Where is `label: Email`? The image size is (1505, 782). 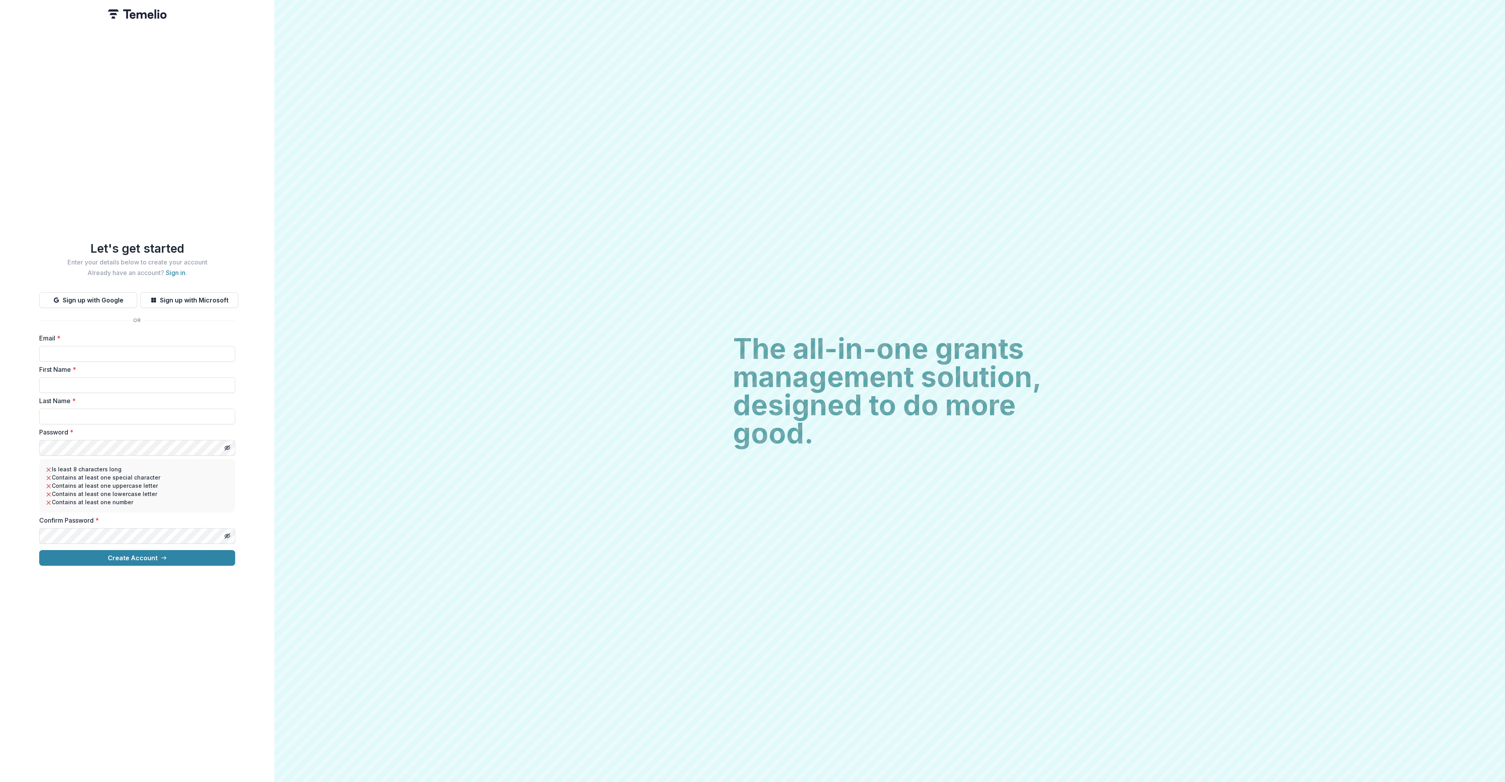 label: Email is located at coordinates (135, 338).